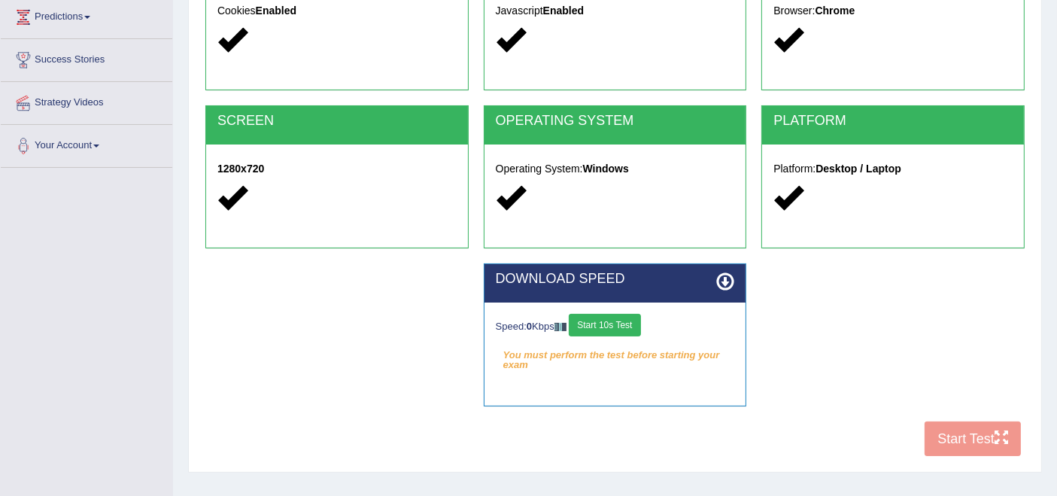 The height and width of the screenshot is (496, 1057). What do you see at coordinates (615, 169) in the screenshot?
I see `h5: Operating System:` at bounding box center [615, 169].